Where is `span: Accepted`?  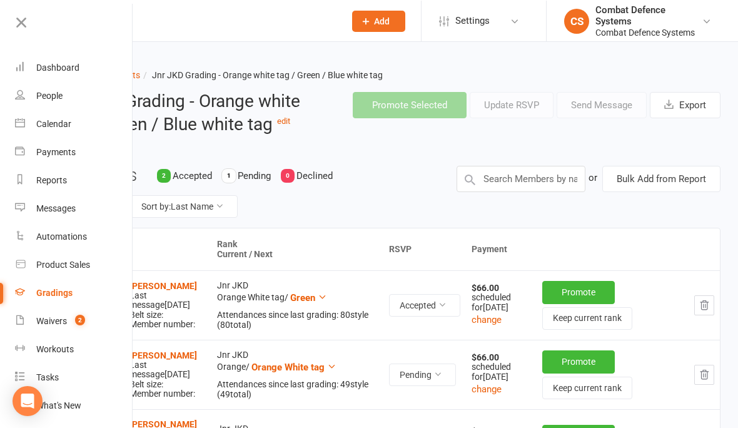 span: Accepted is located at coordinates (192, 175).